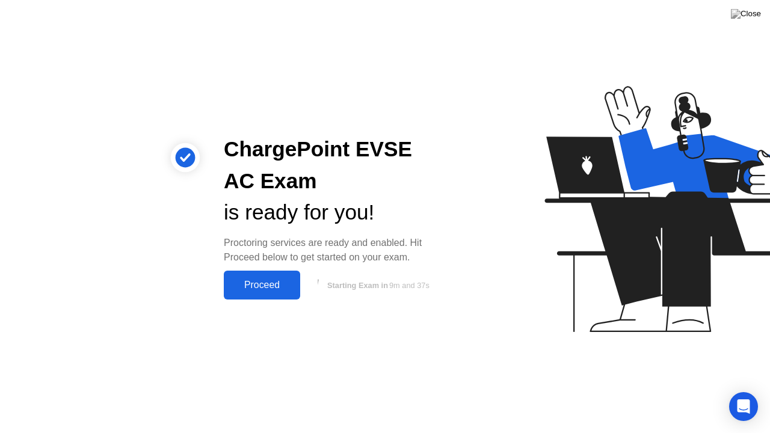  I want to click on div: Open Intercom Messenger, so click(743, 406).